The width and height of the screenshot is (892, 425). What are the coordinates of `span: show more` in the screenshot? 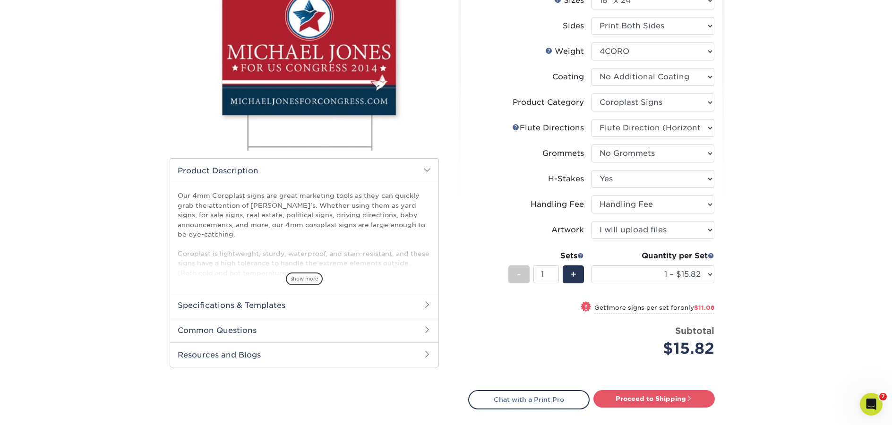 It's located at (304, 279).